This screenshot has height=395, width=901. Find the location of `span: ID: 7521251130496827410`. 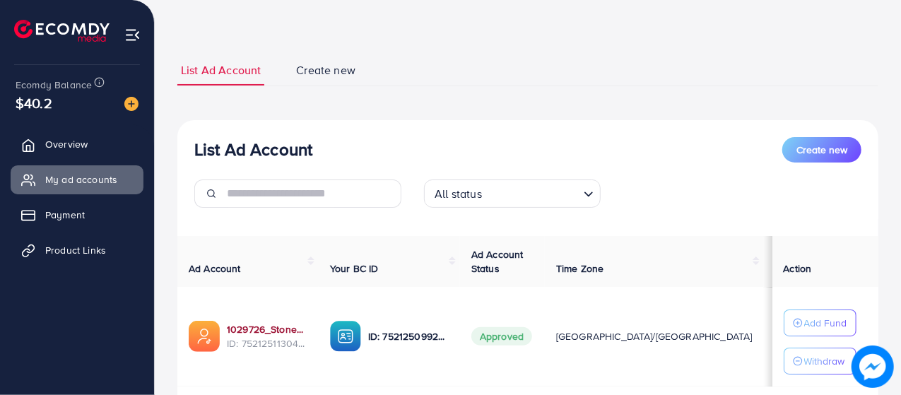

span: ID: 7521251130496827410 is located at coordinates (267, 344).